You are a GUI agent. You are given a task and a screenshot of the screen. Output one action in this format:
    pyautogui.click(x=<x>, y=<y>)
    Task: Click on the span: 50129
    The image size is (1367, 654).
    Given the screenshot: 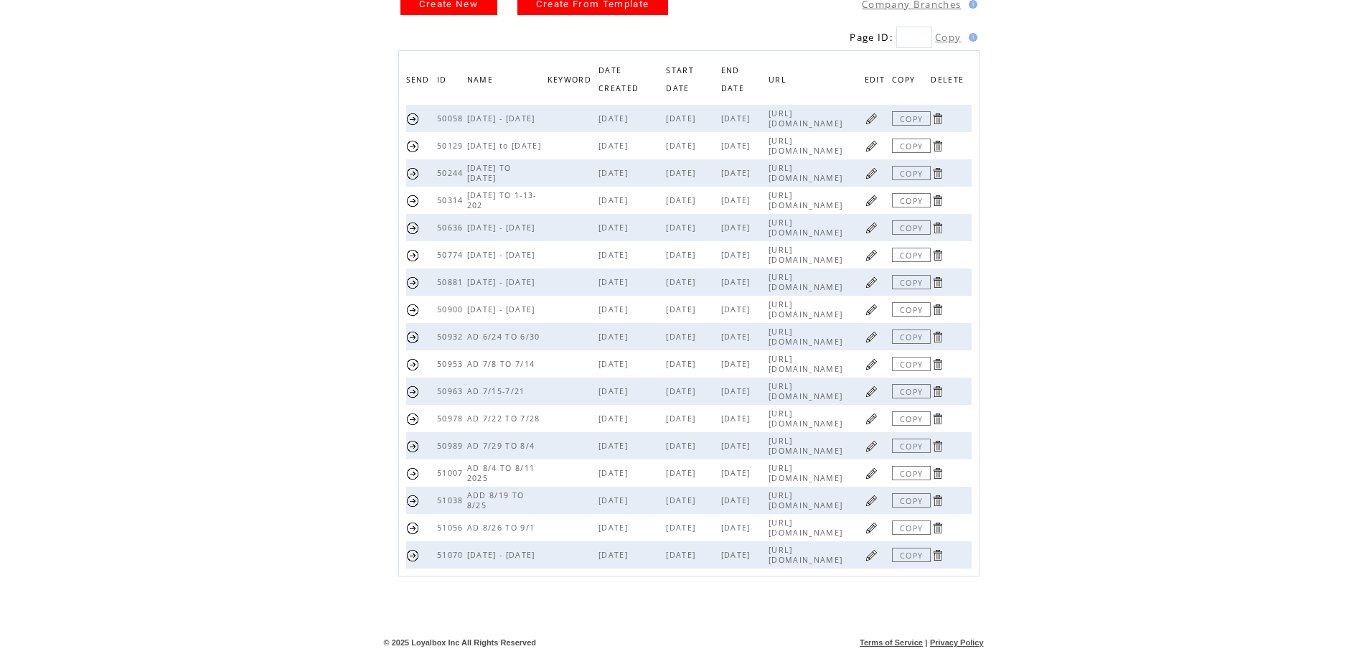 What is the action you would take?
    pyautogui.click(x=452, y=146)
    